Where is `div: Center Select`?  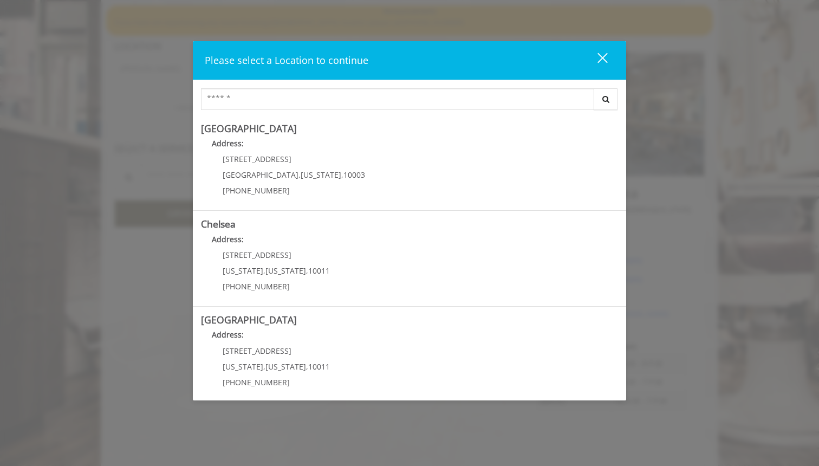
div: Center Select is located at coordinates (410, 102).